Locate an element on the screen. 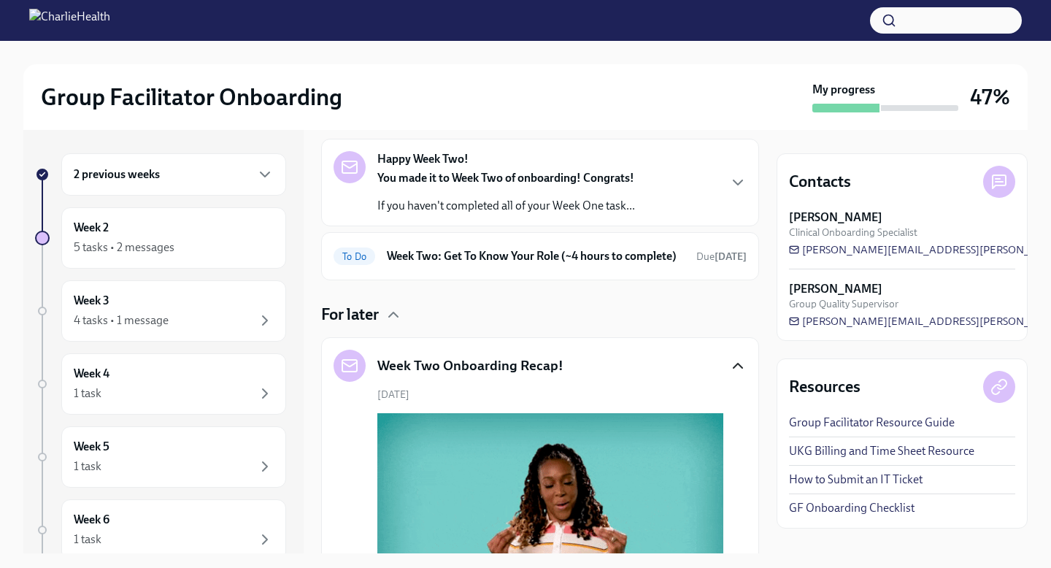  a: Week 34 tasks • 1 message is located at coordinates (161, 311).